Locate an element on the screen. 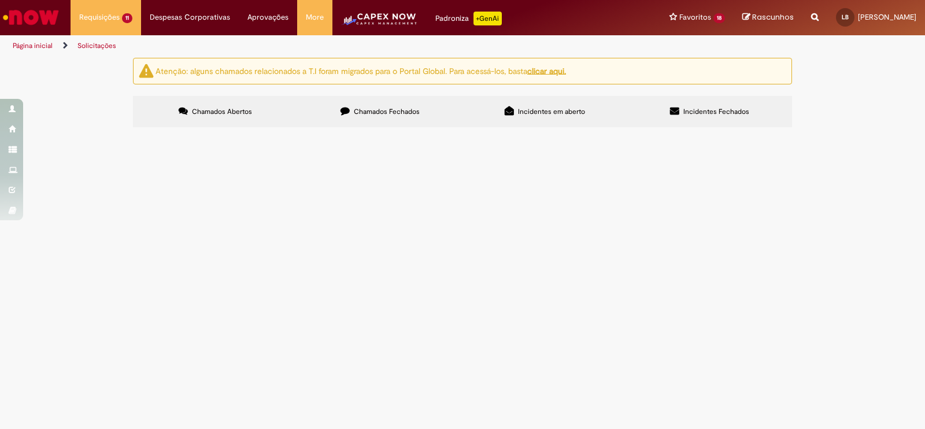 This screenshot has width=925, height=429. img: ServiceNow is located at coordinates (31, 17).